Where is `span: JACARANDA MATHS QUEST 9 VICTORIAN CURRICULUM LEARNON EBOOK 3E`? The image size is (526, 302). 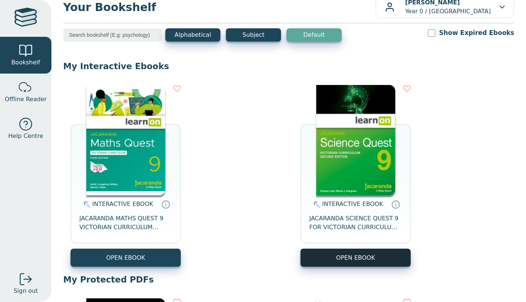 span: JACARANDA MATHS QUEST 9 VICTORIAN CURRICULUM LEARNON EBOOK 3E is located at coordinates (126, 223).